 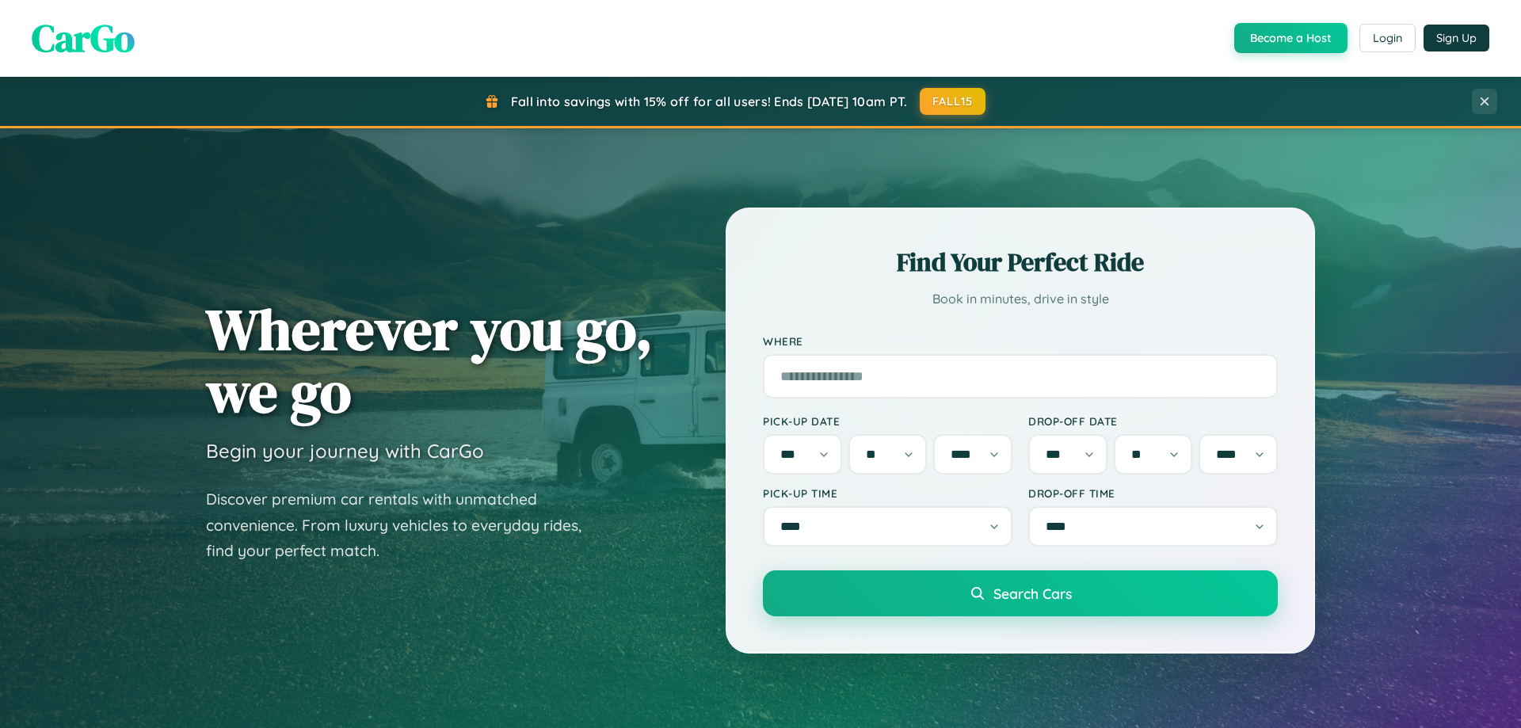 I want to click on button: Become a Host, so click(x=1290, y=38).